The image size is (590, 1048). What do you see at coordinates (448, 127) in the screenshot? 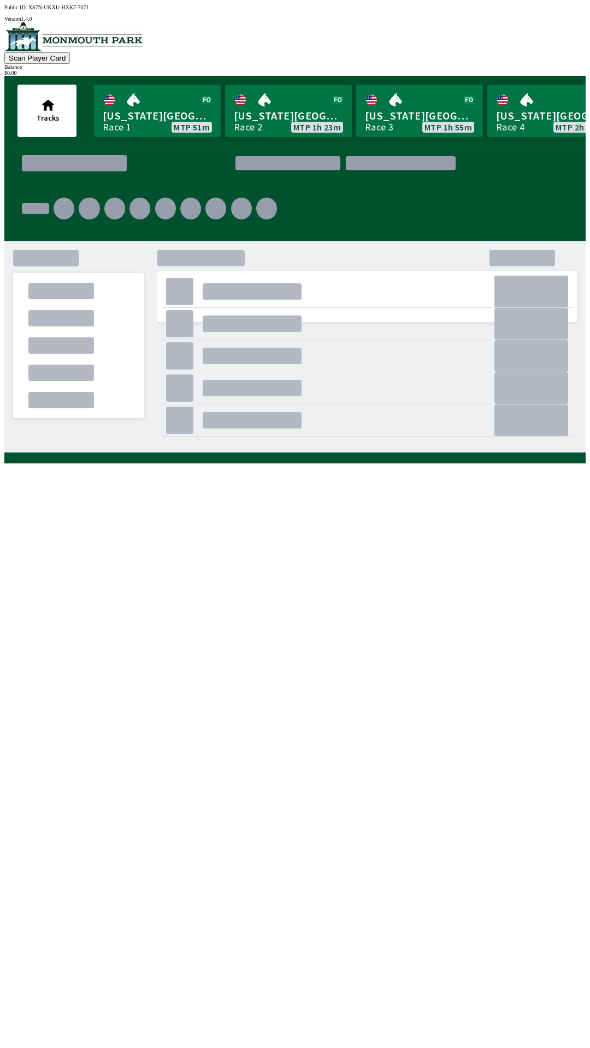
I see `span: MTP 1h 55m` at bounding box center [448, 127].